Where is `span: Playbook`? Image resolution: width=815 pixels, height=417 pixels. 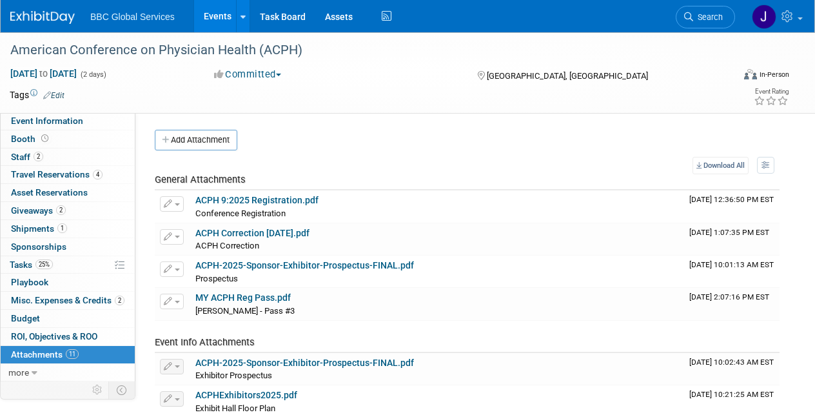
span: Playbook is located at coordinates (30, 282).